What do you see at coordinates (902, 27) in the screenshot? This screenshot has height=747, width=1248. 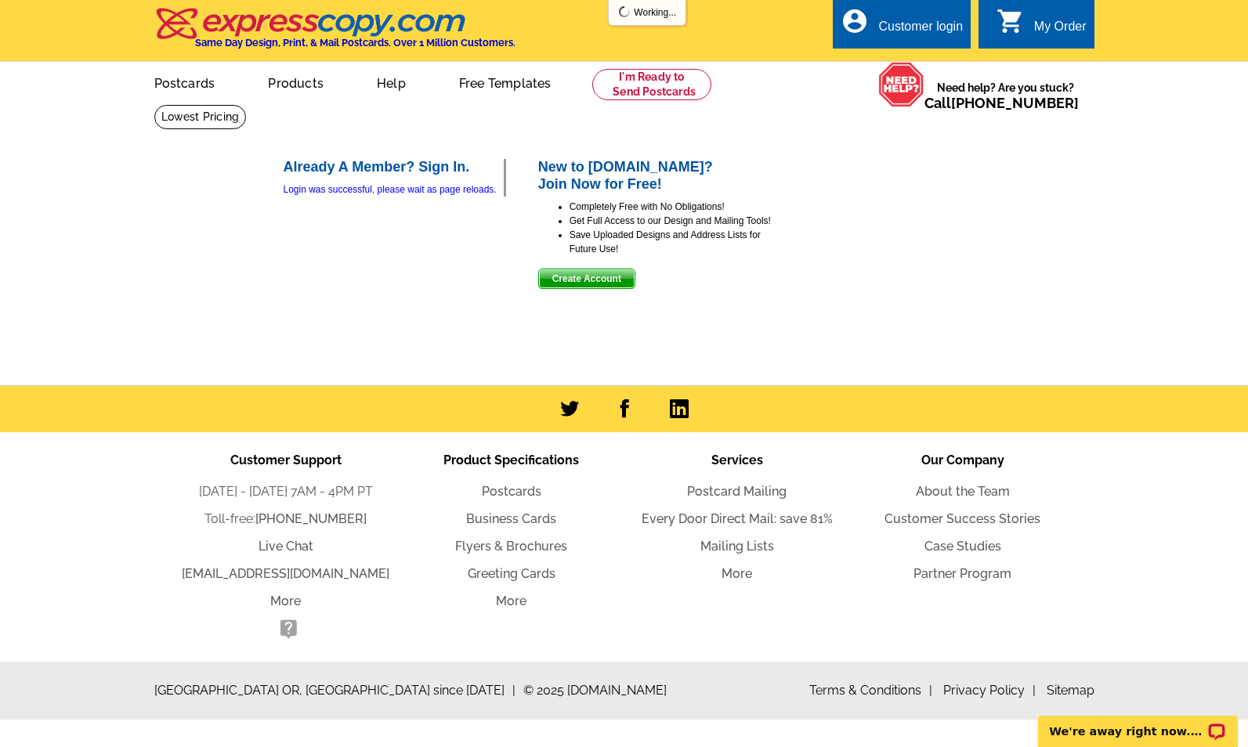 I see `a: account_circle Customer login` at bounding box center [902, 27].